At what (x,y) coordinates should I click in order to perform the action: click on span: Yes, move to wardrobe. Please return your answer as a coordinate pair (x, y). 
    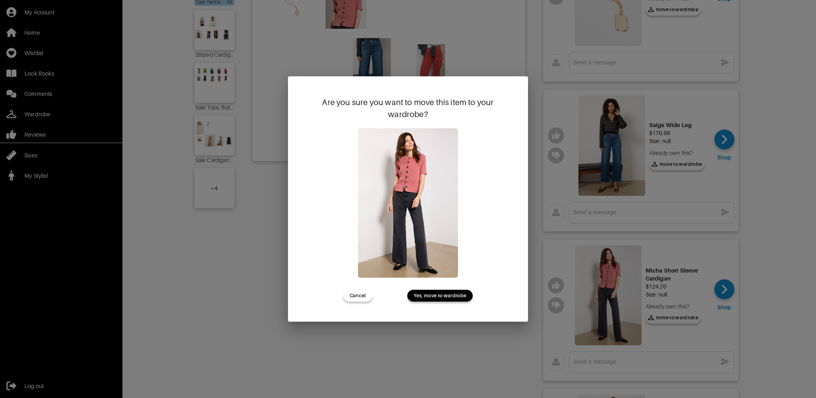
    Looking at the image, I should click on (440, 296).